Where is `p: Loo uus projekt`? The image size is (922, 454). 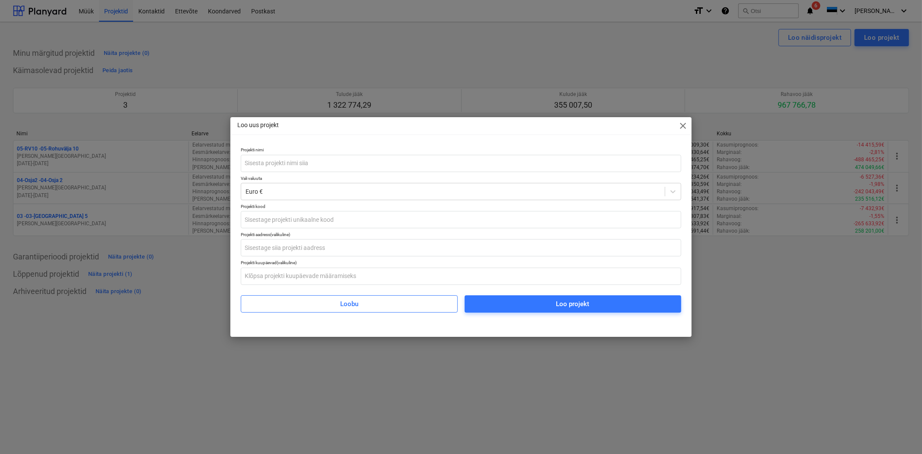 p: Loo uus projekt is located at coordinates (258, 125).